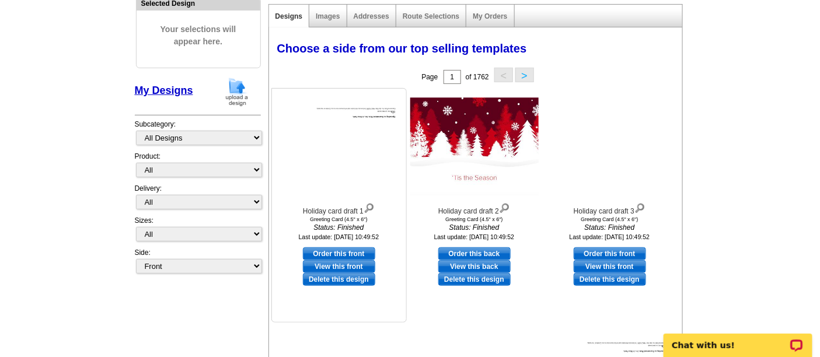 This screenshot has width=820, height=357. Describe the element at coordinates (474, 267) in the screenshot. I see `a: View this back` at that location.